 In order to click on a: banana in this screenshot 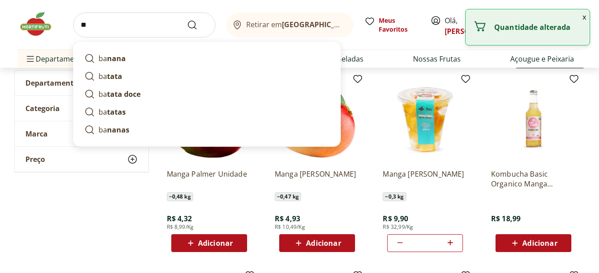, I will do `click(207, 58)`.